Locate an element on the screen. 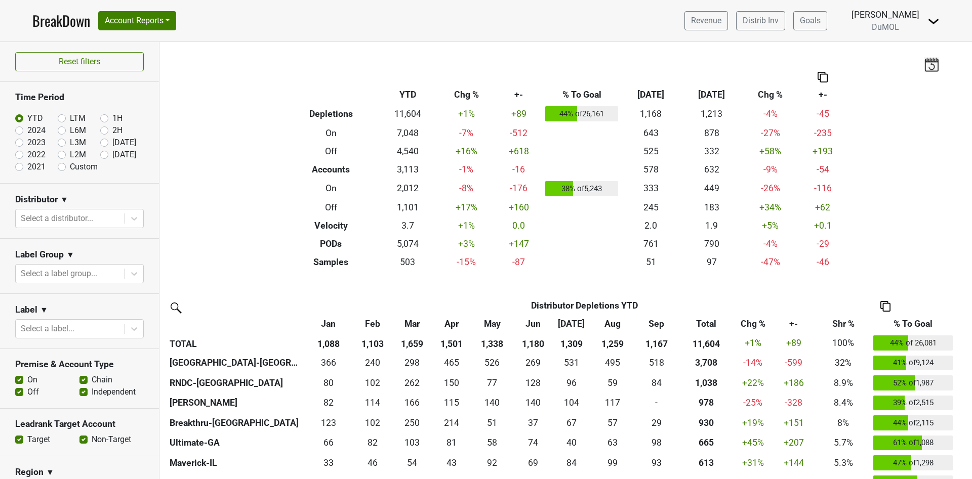  div: 54 is located at coordinates (412, 463).